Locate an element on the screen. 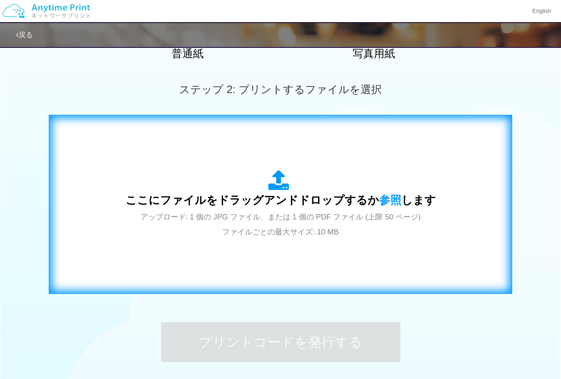  span: 参照 is located at coordinates (390, 200).